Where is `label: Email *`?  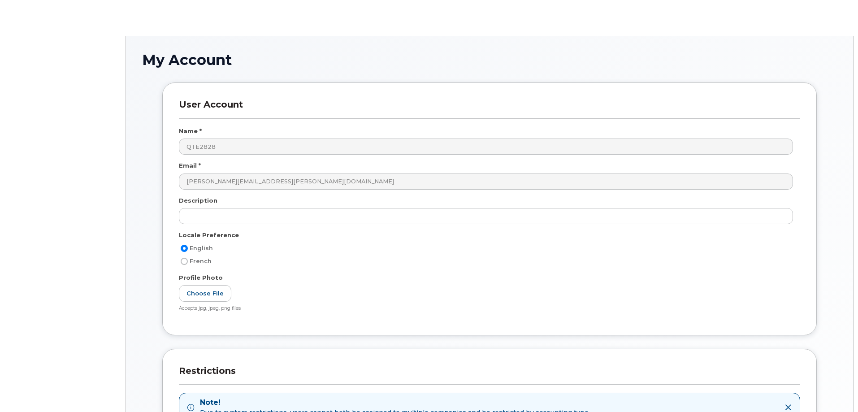 label: Email * is located at coordinates (190, 165).